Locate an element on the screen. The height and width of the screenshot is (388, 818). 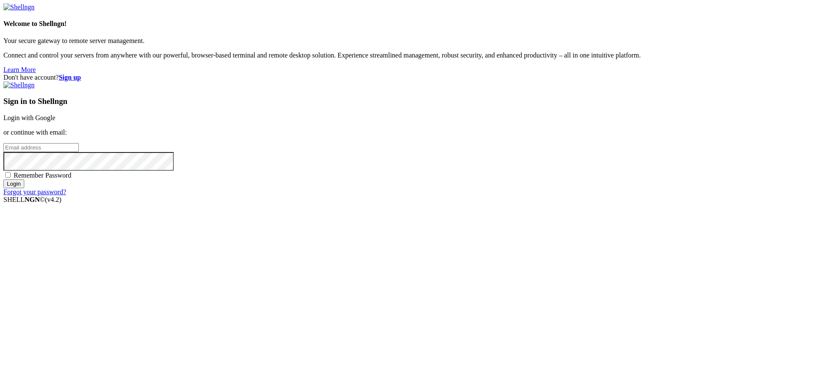
input: Remember Password is located at coordinates (8, 175).